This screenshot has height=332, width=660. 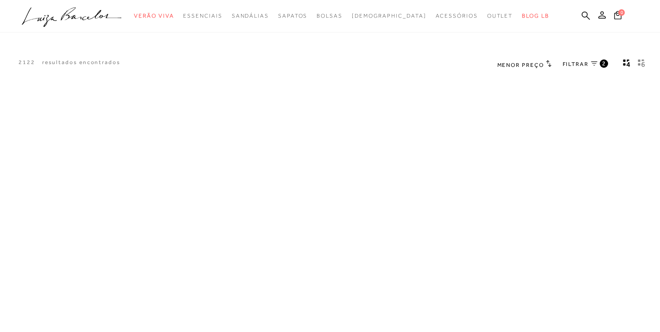 I want to click on span: 0, so click(x=622, y=13).